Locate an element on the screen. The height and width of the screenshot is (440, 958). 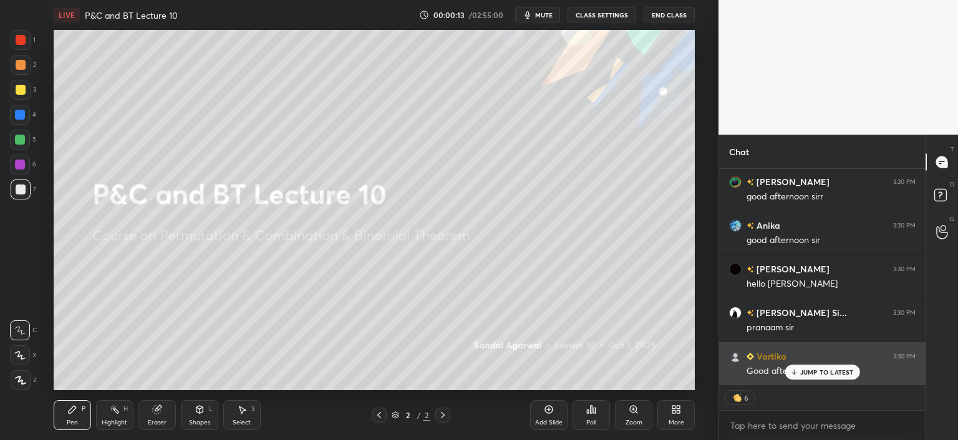
div: good afternoon sirr is located at coordinates (831, 197).